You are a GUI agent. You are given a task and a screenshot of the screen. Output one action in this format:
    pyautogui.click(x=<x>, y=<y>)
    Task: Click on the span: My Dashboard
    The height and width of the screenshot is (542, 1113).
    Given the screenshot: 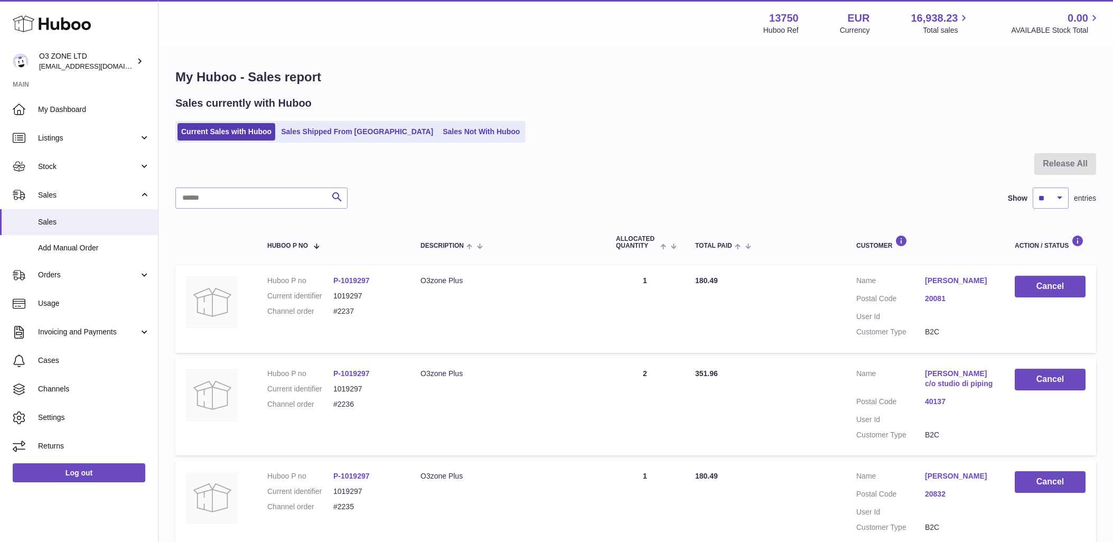 What is the action you would take?
    pyautogui.click(x=94, y=109)
    